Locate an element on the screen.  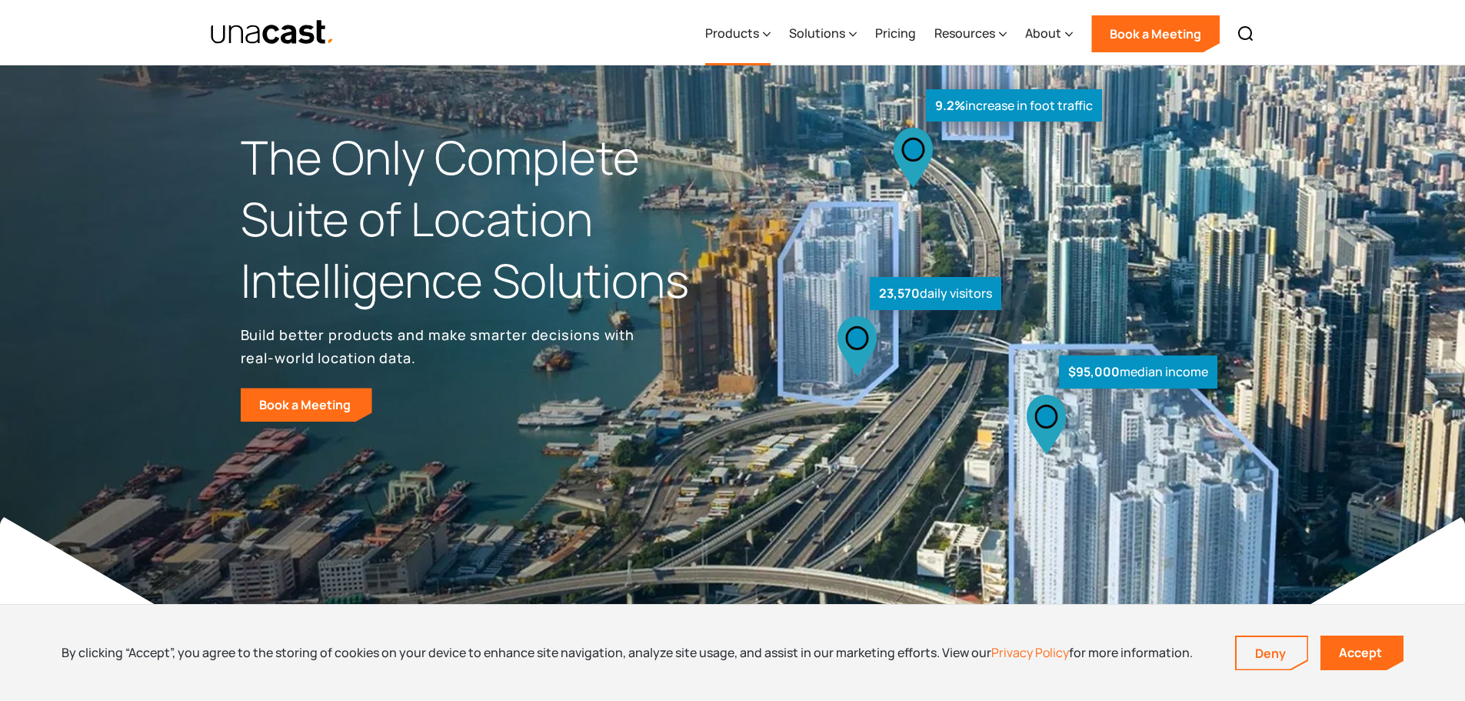
a: Deny is located at coordinates (1272, 653).